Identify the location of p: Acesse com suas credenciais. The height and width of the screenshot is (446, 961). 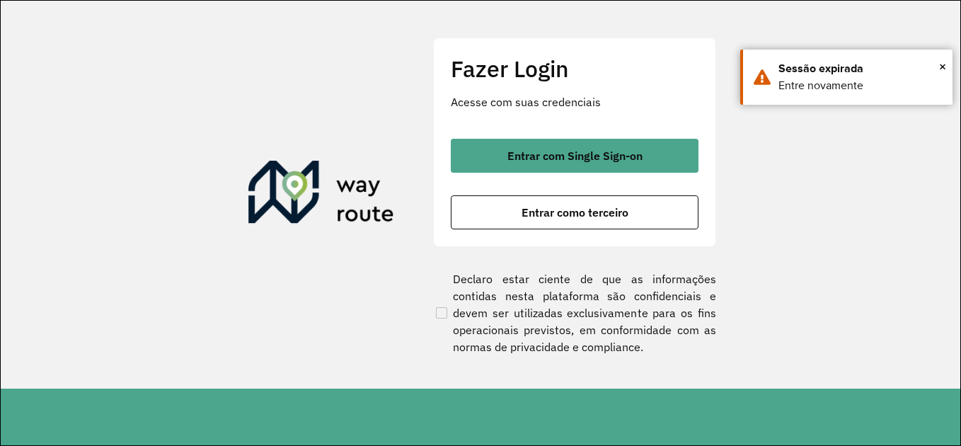
(575, 102).